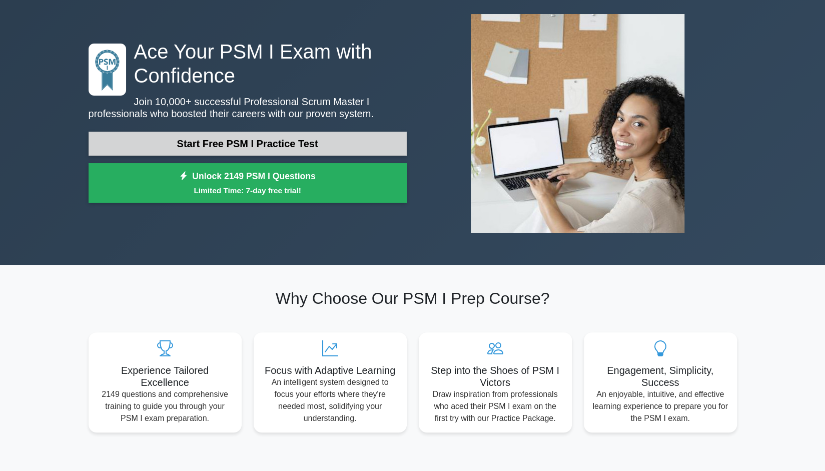  What do you see at coordinates (330, 370) in the screenshot?
I see `h5: Focus with Adaptive Learning` at bounding box center [330, 370].